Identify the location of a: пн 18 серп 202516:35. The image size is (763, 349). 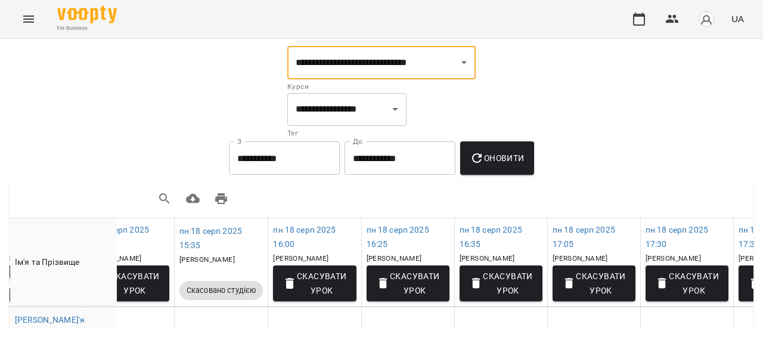
(491, 237).